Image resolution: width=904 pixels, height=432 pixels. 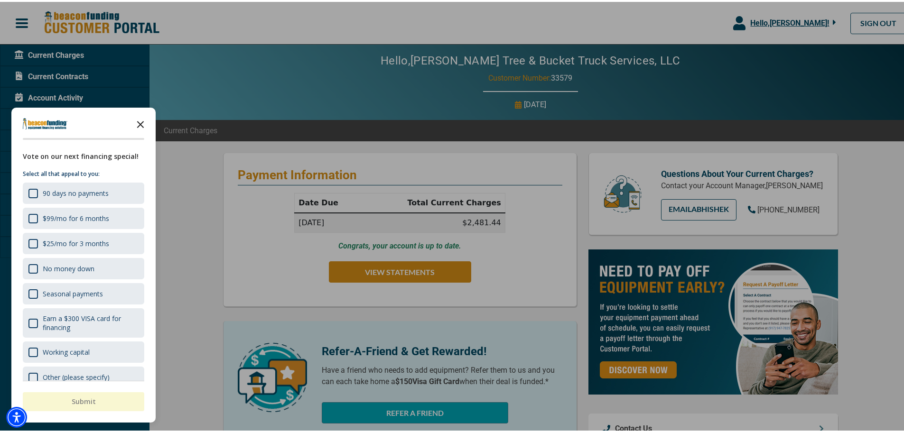 What do you see at coordinates (84, 155) in the screenshot?
I see `div: Vote on our next financing special!` at bounding box center [84, 155].